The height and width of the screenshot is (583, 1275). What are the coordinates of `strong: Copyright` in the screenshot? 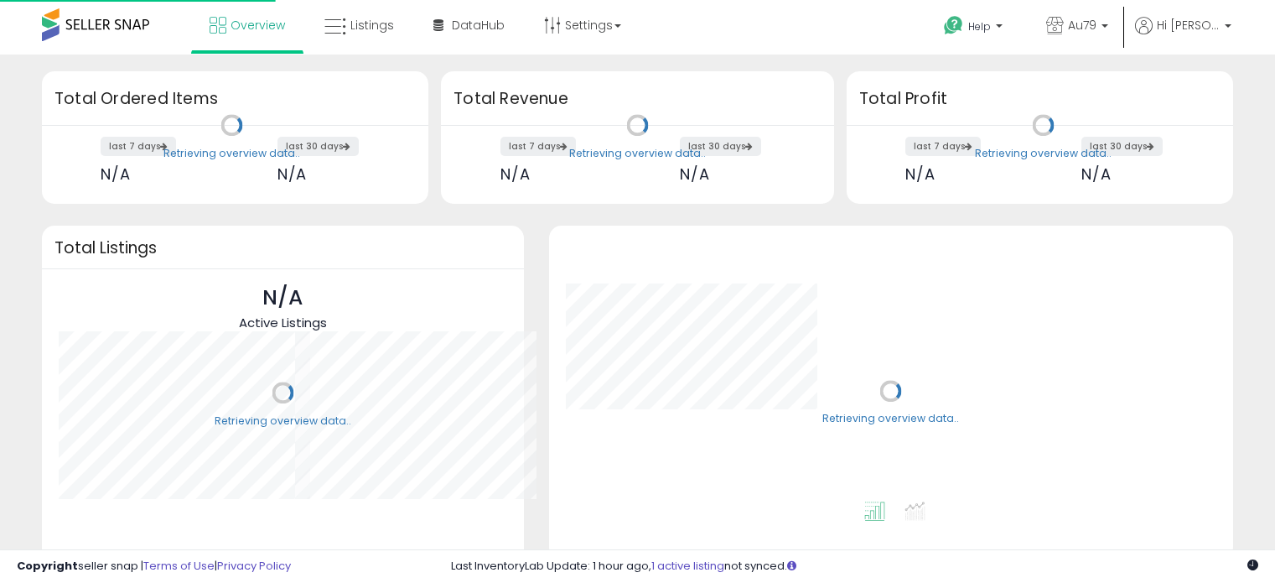 It's located at (47, 565).